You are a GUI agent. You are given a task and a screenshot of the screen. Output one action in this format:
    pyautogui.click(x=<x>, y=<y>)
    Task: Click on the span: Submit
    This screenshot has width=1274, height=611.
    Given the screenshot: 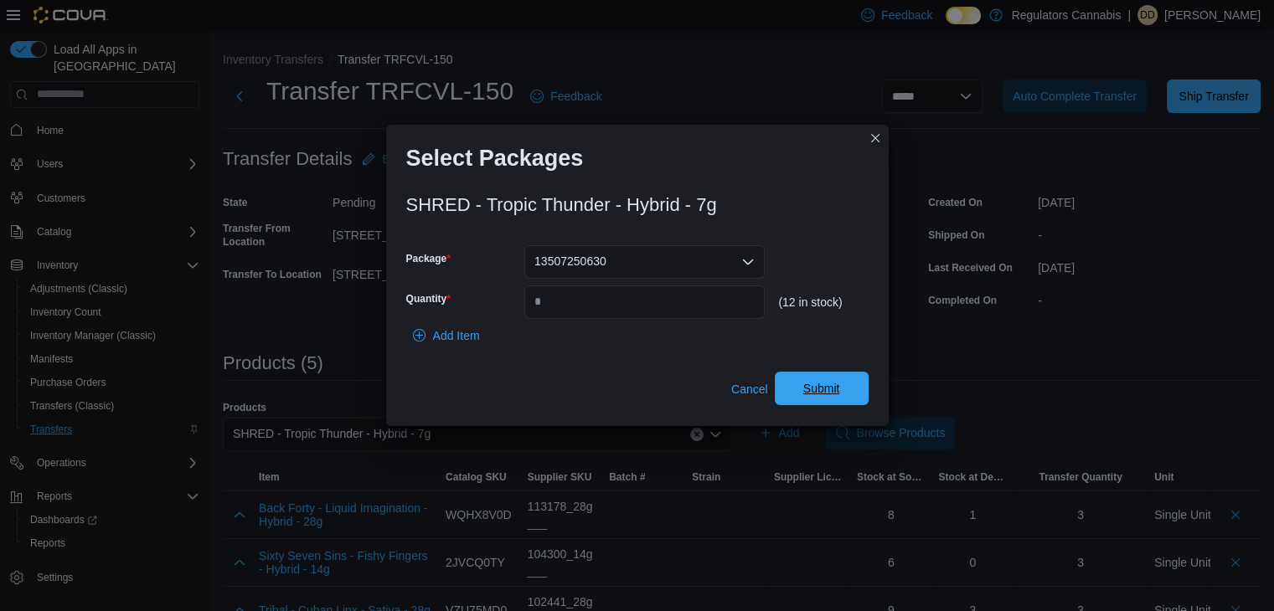 What is the action you would take?
    pyautogui.click(x=822, y=389)
    